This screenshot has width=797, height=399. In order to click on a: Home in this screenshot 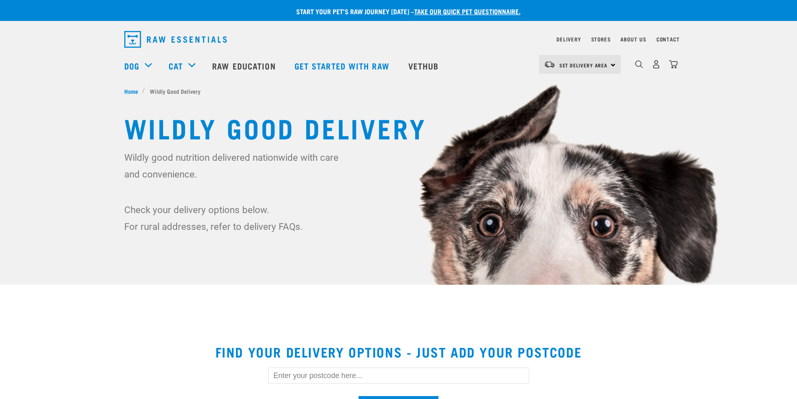, I will do `click(133, 91)`.